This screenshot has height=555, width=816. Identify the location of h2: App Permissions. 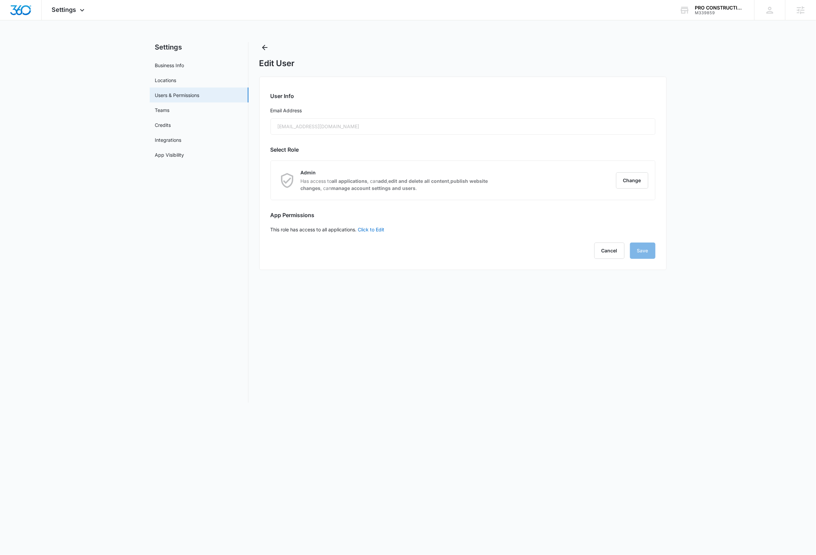
(463, 215).